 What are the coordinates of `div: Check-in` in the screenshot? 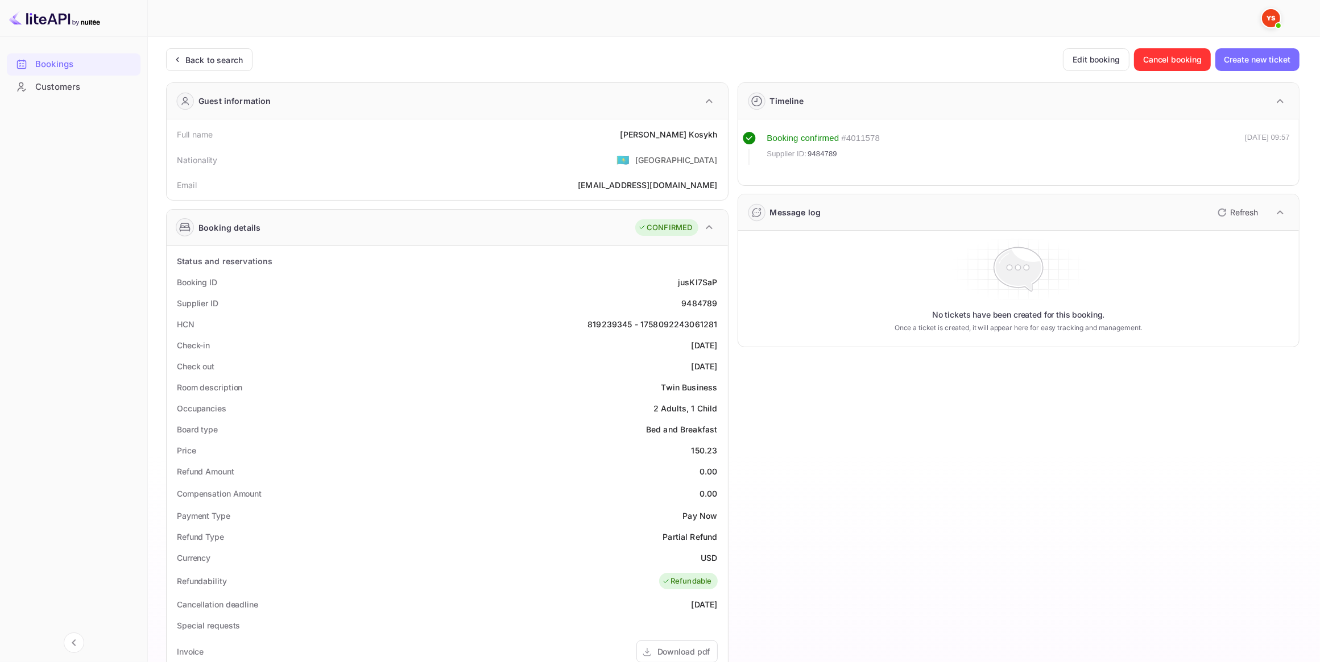 It's located at (193, 345).